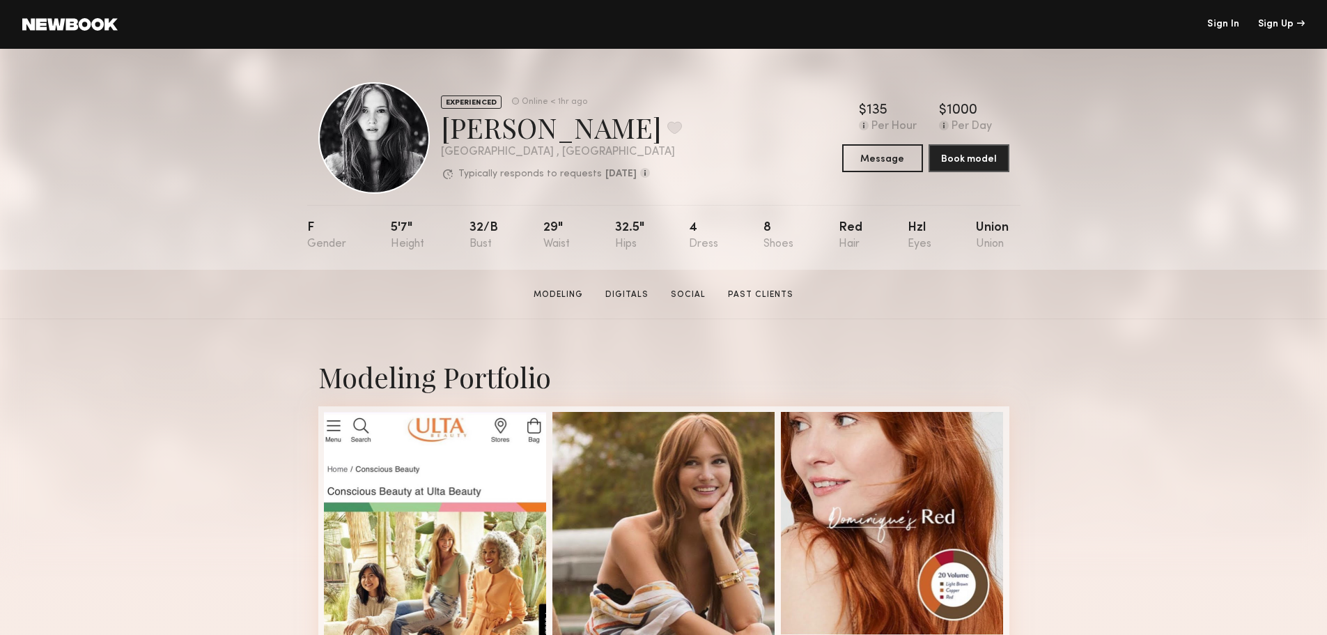 The width and height of the screenshot is (1327, 635). I want to click on div: Online < 1hr ago, so click(555, 102).